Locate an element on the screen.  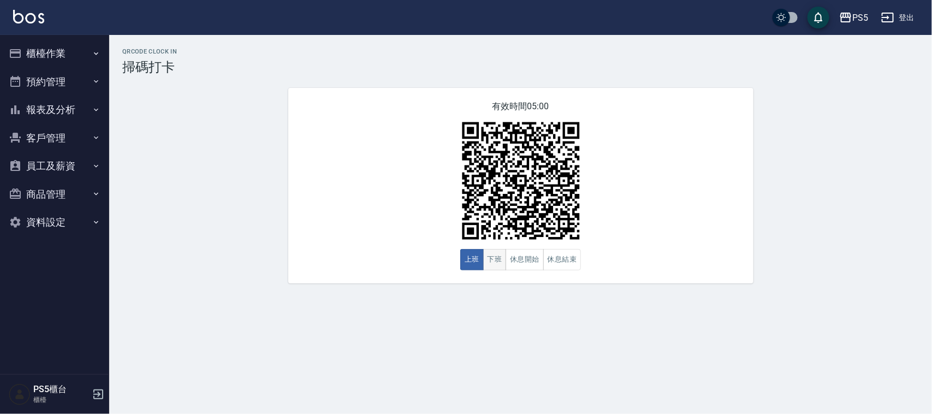
button: 上班 is located at coordinates (472, 259).